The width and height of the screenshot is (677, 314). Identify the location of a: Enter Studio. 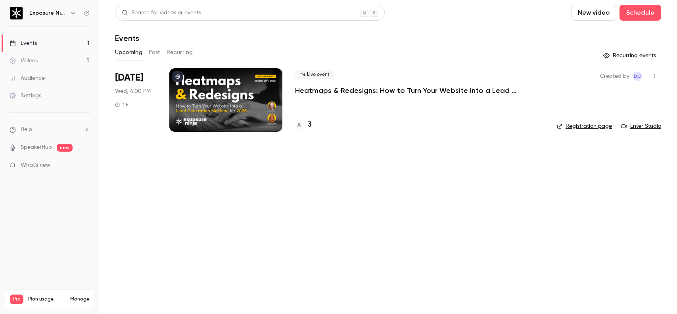
(641, 126).